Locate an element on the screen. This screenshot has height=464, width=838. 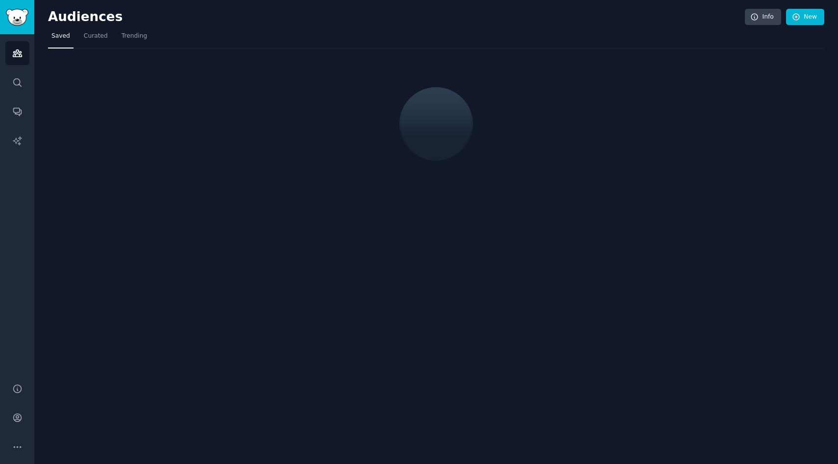
img: GummySearch logo is located at coordinates (17, 17).